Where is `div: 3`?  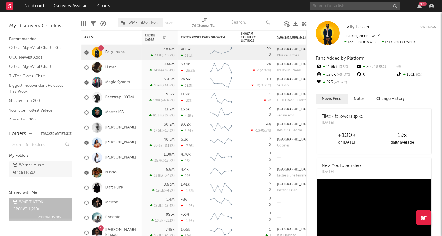
div: 3 is located at coordinates (270, 138).